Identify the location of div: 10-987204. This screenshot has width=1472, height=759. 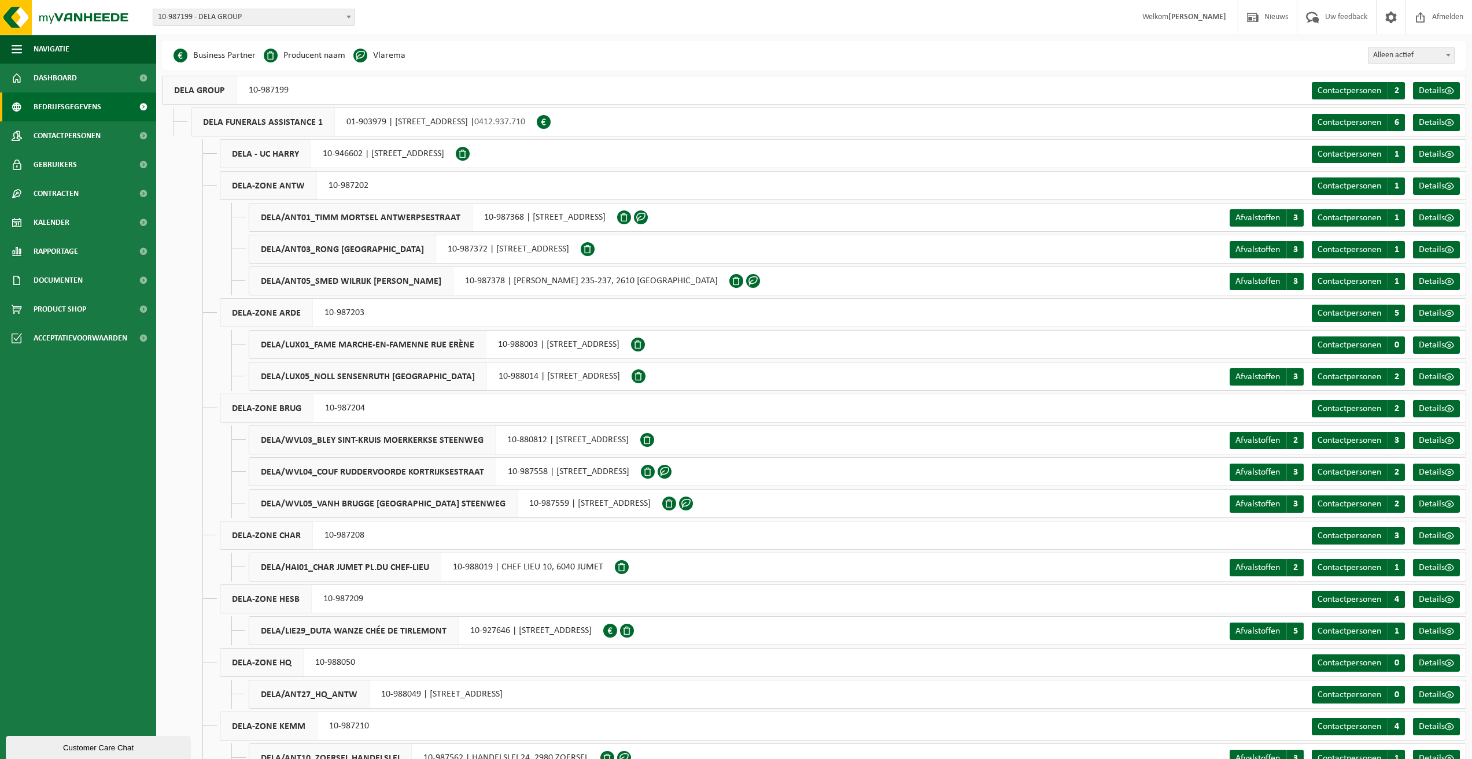
(298, 408).